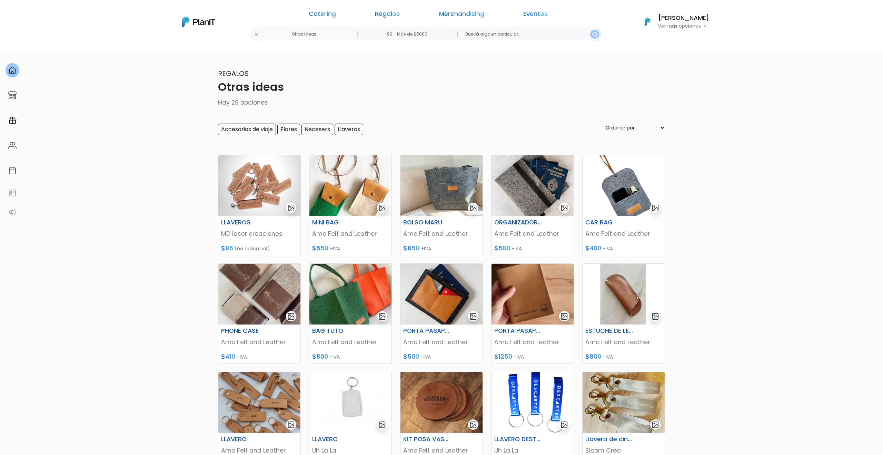 The image size is (883, 455). Describe the element at coordinates (12, 70) in the screenshot. I see `img: home-e721727adea9d79c4d83392d1f703f7f8bce08238fde08b1acbfd93340b81755.svg` at that location.